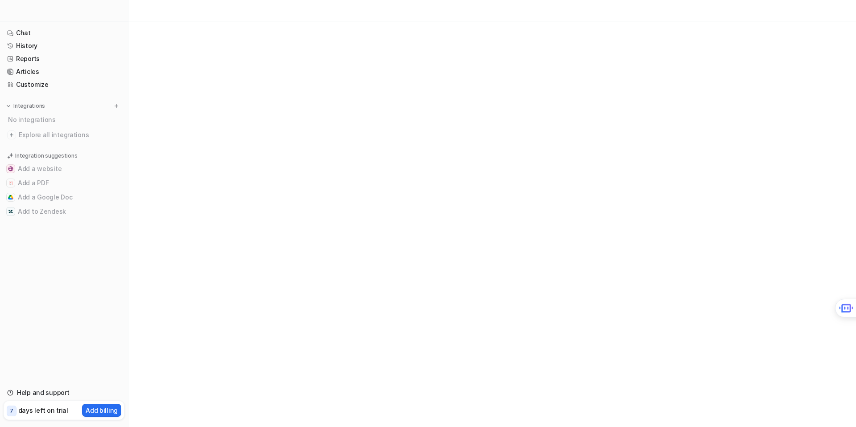  I want to click on a: Chat, so click(64, 33).